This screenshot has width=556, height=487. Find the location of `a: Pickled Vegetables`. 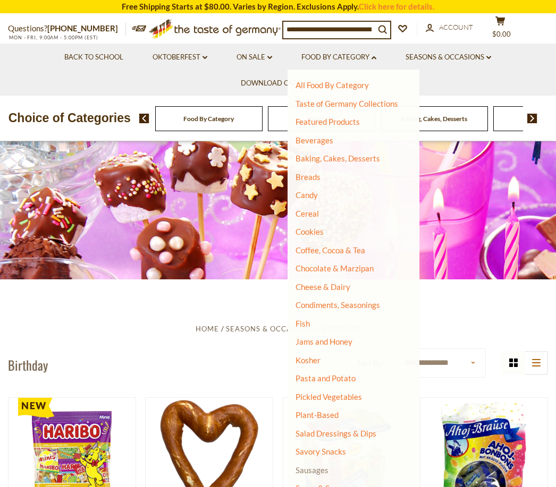

a: Pickled Vegetables is located at coordinates (328, 397).